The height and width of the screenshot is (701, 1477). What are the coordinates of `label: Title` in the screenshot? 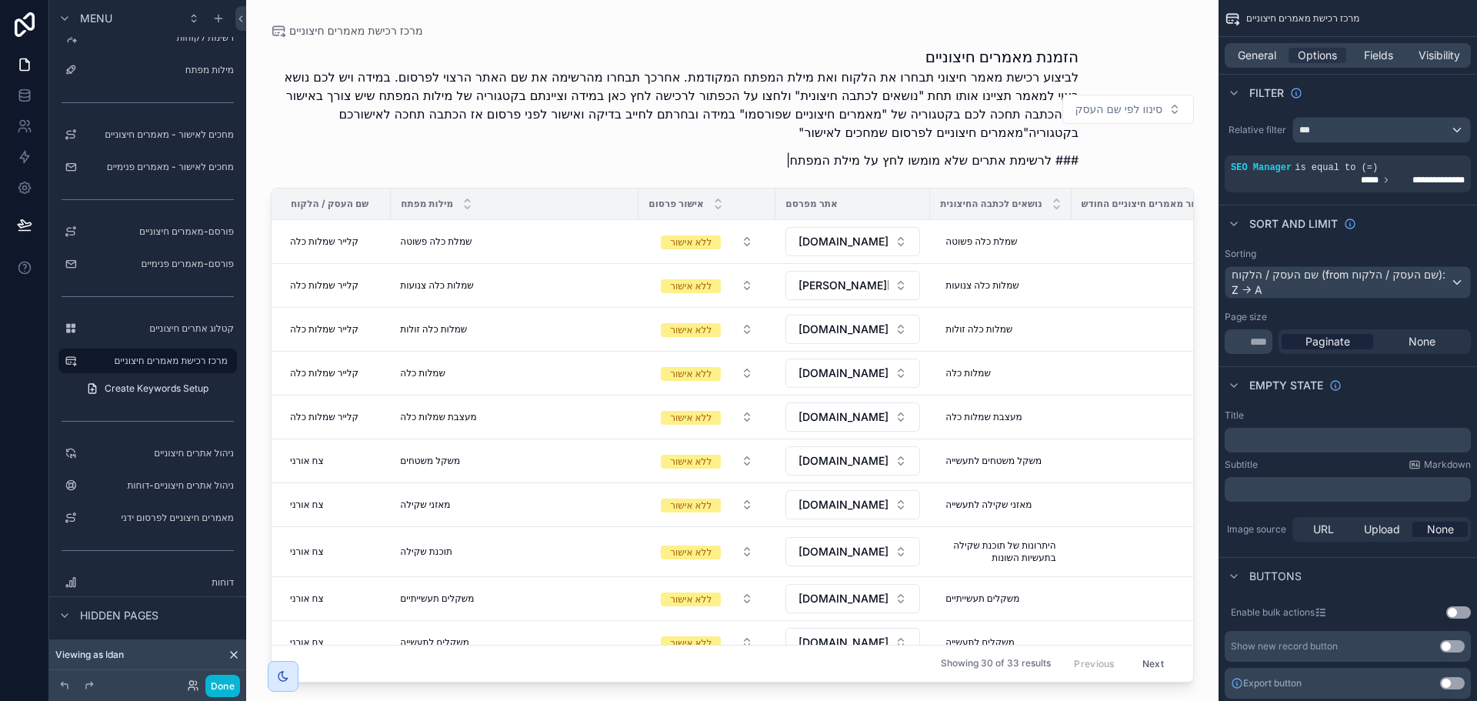 It's located at (1234, 415).